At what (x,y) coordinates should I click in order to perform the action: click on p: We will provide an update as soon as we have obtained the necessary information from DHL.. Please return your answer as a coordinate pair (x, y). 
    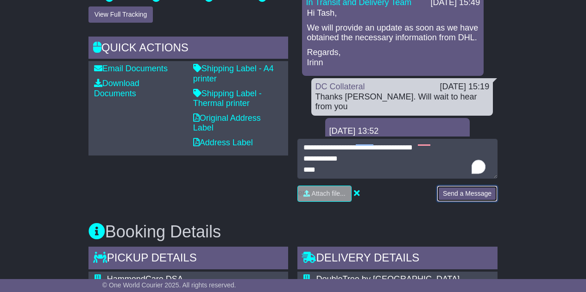
    Looking at the image, I should click on (393, 33).